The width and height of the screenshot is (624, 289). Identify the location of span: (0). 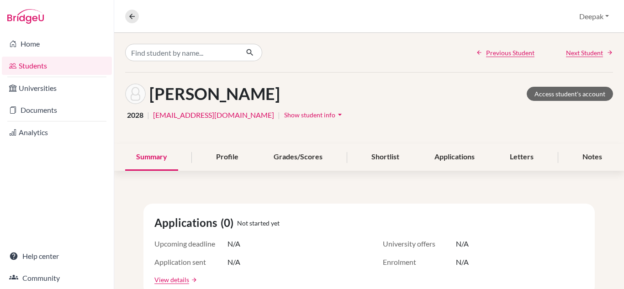
(229, 223).